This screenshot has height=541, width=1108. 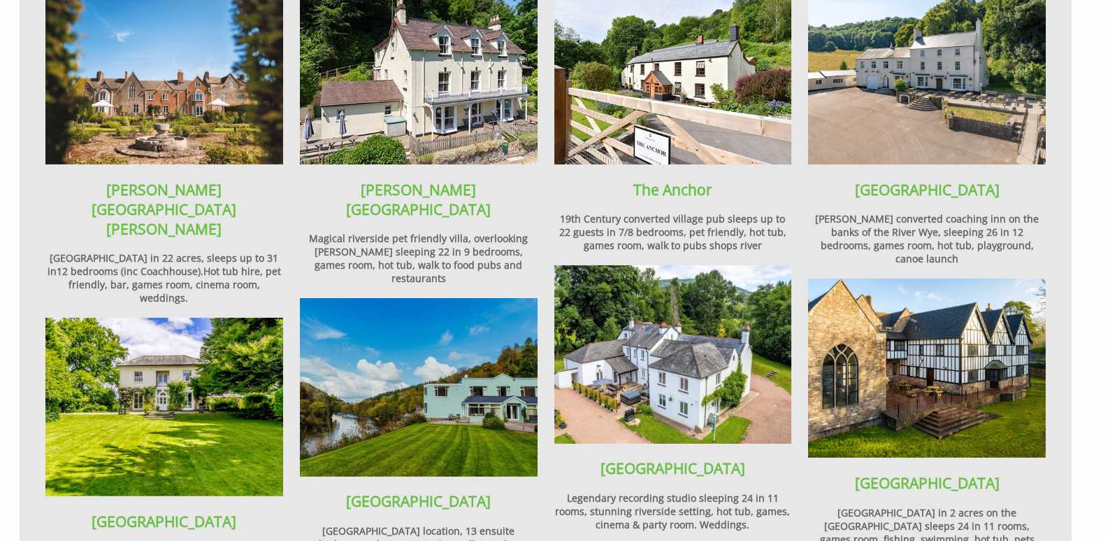 I want to click on img: The Manor On The Monnow, so click(x=927, y=367).